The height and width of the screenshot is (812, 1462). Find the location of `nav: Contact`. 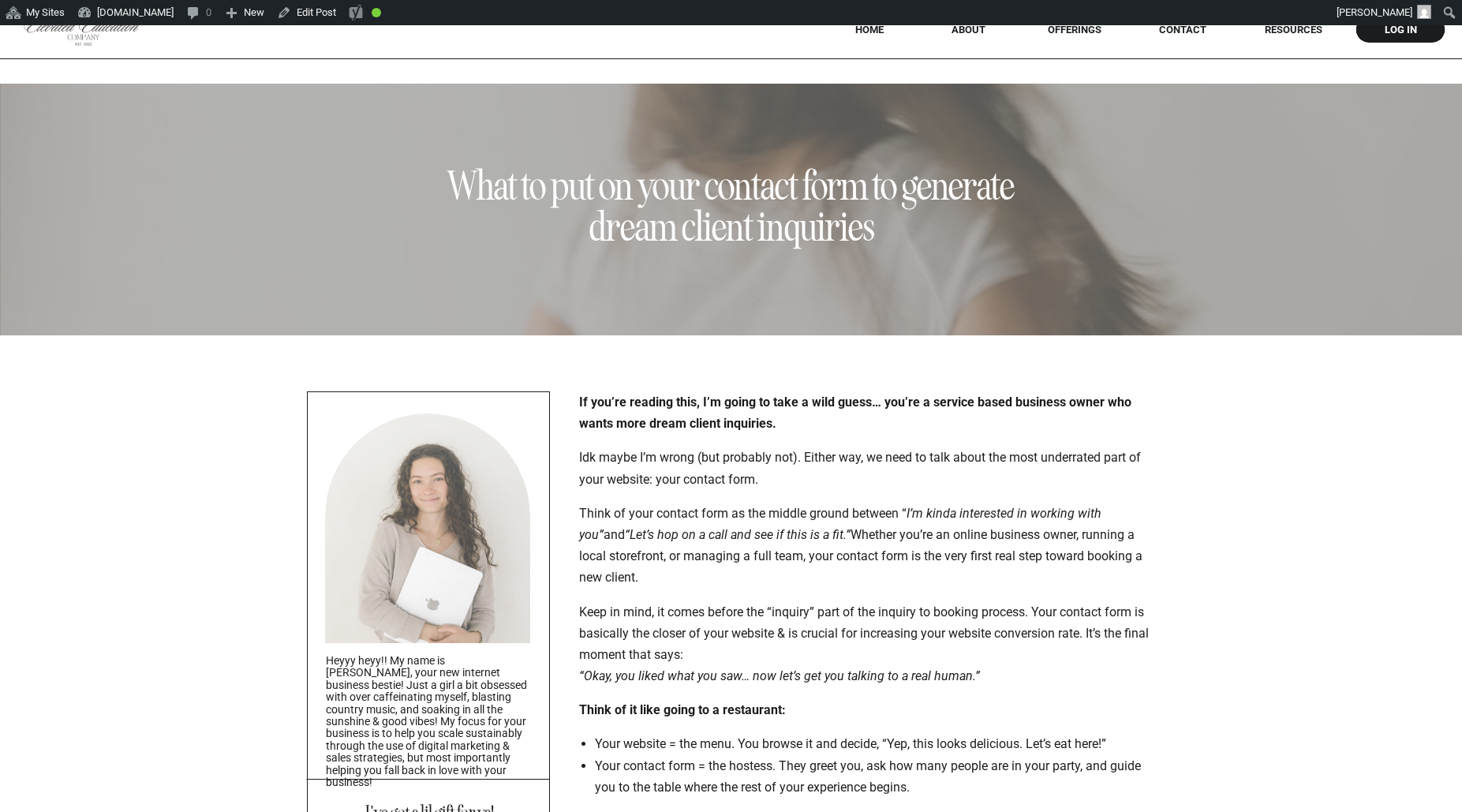

nav: Contact is located at coordinates (1183, 29).